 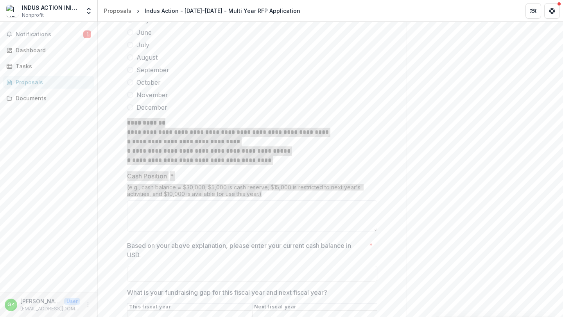 What do you see at coordinates (88, 305) in the screenshot?
I see `button: More` at bounding box center [88, 305].